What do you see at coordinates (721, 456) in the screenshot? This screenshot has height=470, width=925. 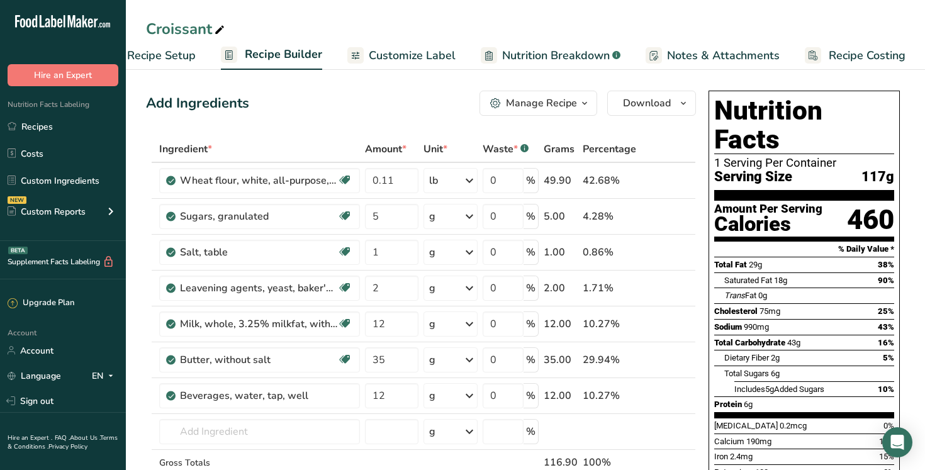 I see `span: Iron` at bounding box center [721, 456].